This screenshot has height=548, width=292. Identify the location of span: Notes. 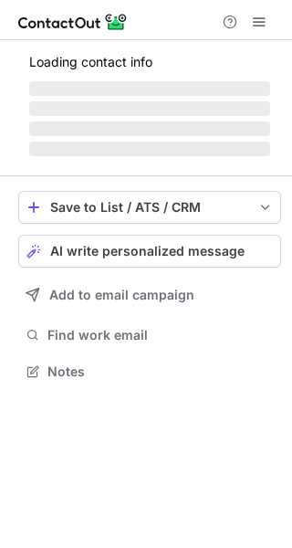
(161, 372).